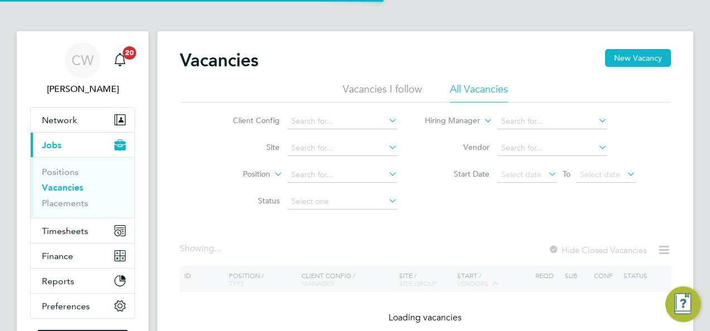 The image size is (710, 331). What do you see at coordinates (479, 93) in the screenshot?
I see `li: All Vacancies` at bounding box center [479, 93].